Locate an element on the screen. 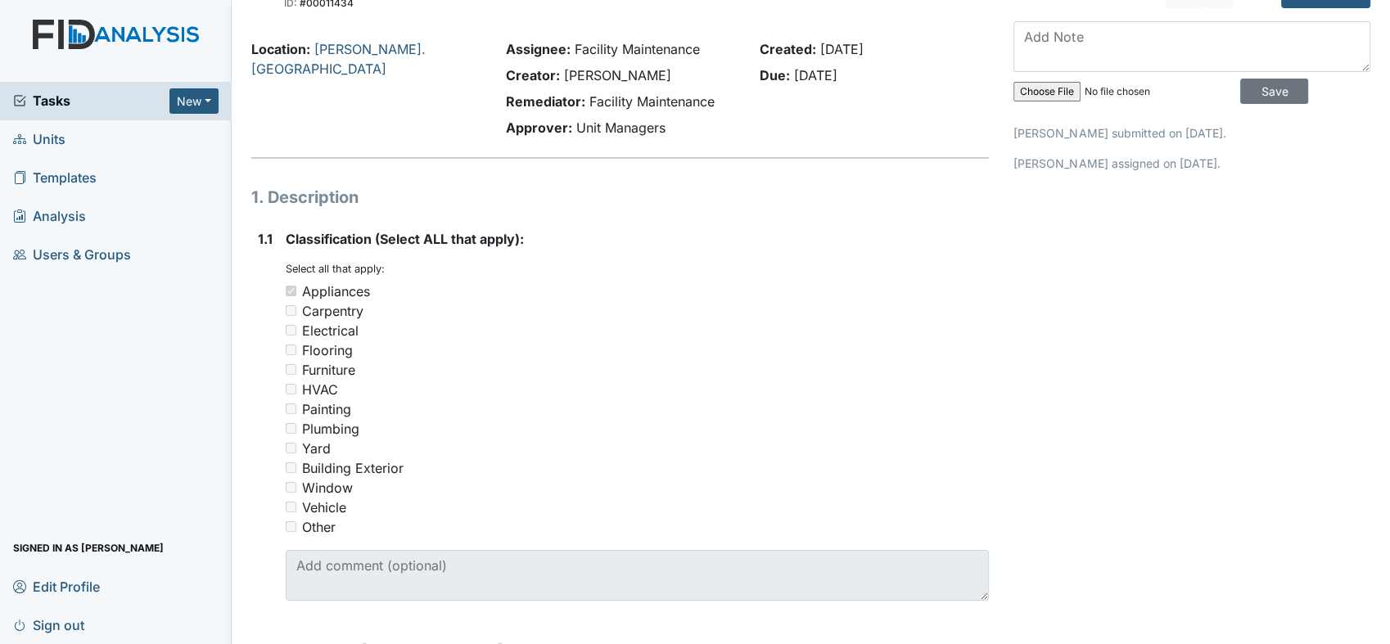 This screenshot has height=644, width=1390. div: Building Exterior is located at coordinates (353, 468).